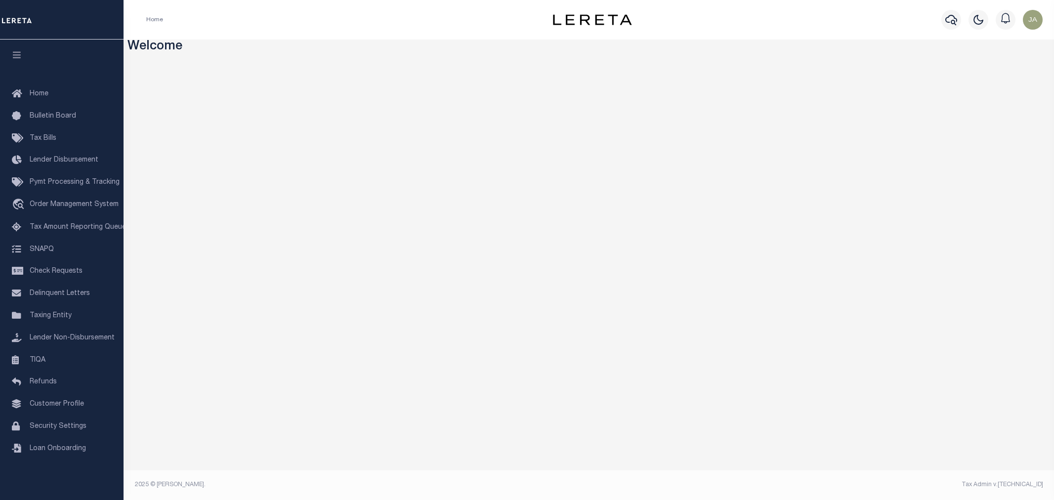 This screenshot has height=500, width=1054. I want to click on span: Order Management System, so click(74, 205).